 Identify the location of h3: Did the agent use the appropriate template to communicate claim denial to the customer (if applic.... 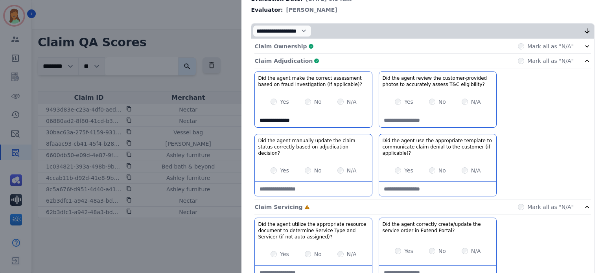
(437, 147).